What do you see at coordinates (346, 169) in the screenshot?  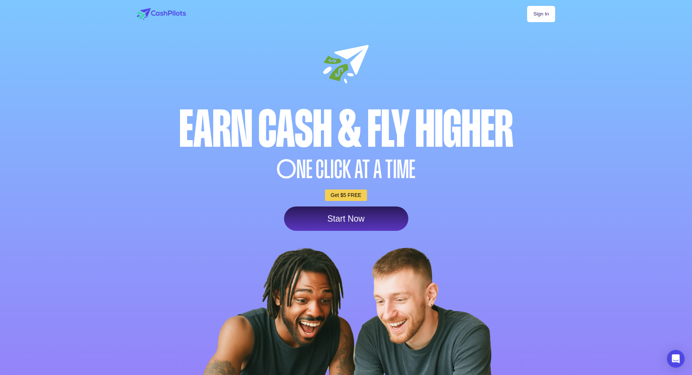 I see `div: NE CLICK AT A TIME` at bounding box center [346, 169].